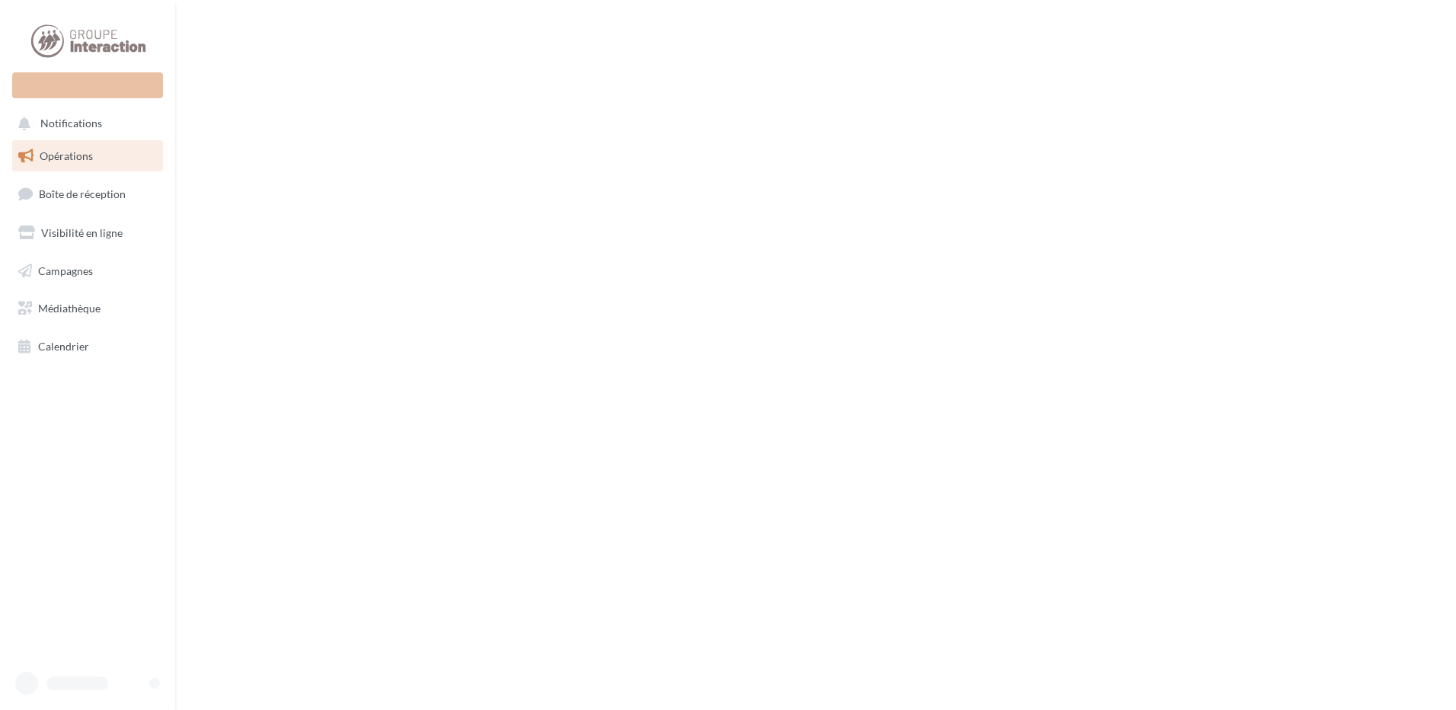 The width and height of the screenshot is (1456, 710). I want to click on span: Visibilité en ligne, so click(81, 232).